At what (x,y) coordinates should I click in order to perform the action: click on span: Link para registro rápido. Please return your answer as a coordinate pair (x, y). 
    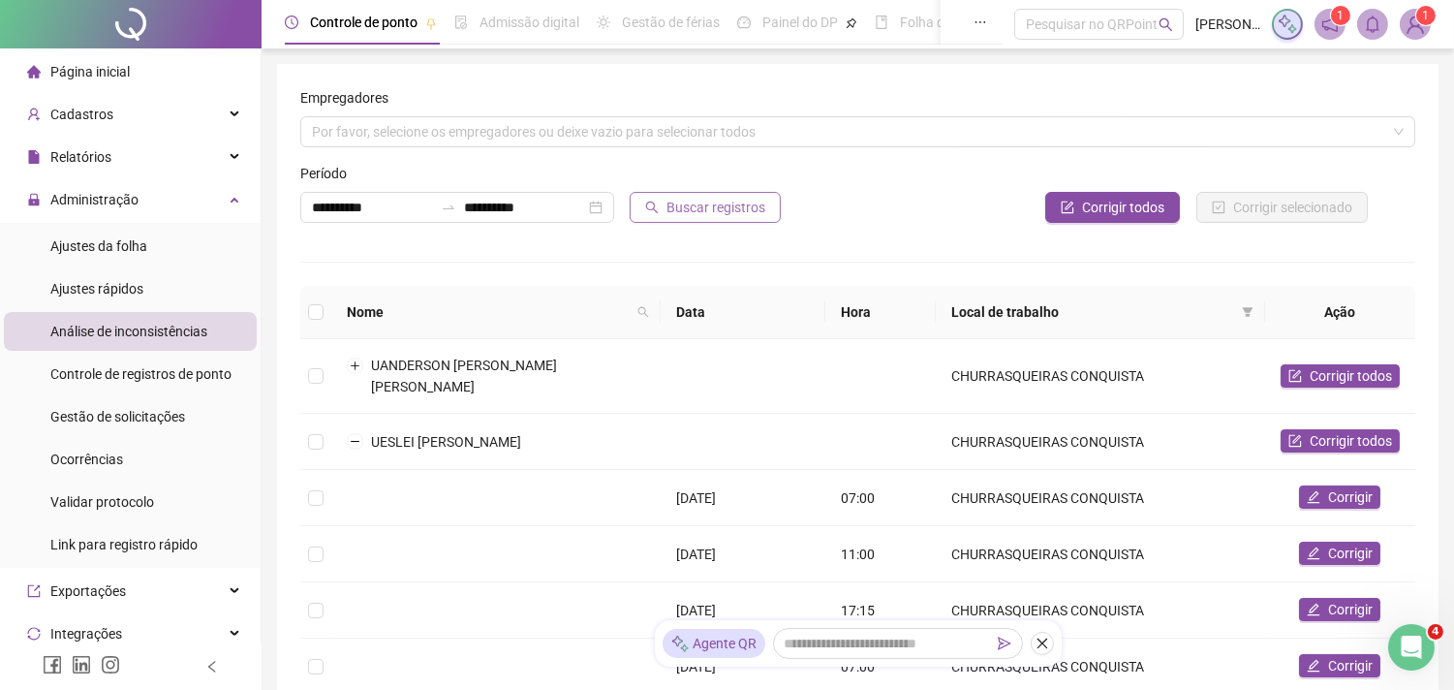
    Looking at the image, I should click on (124, 544).